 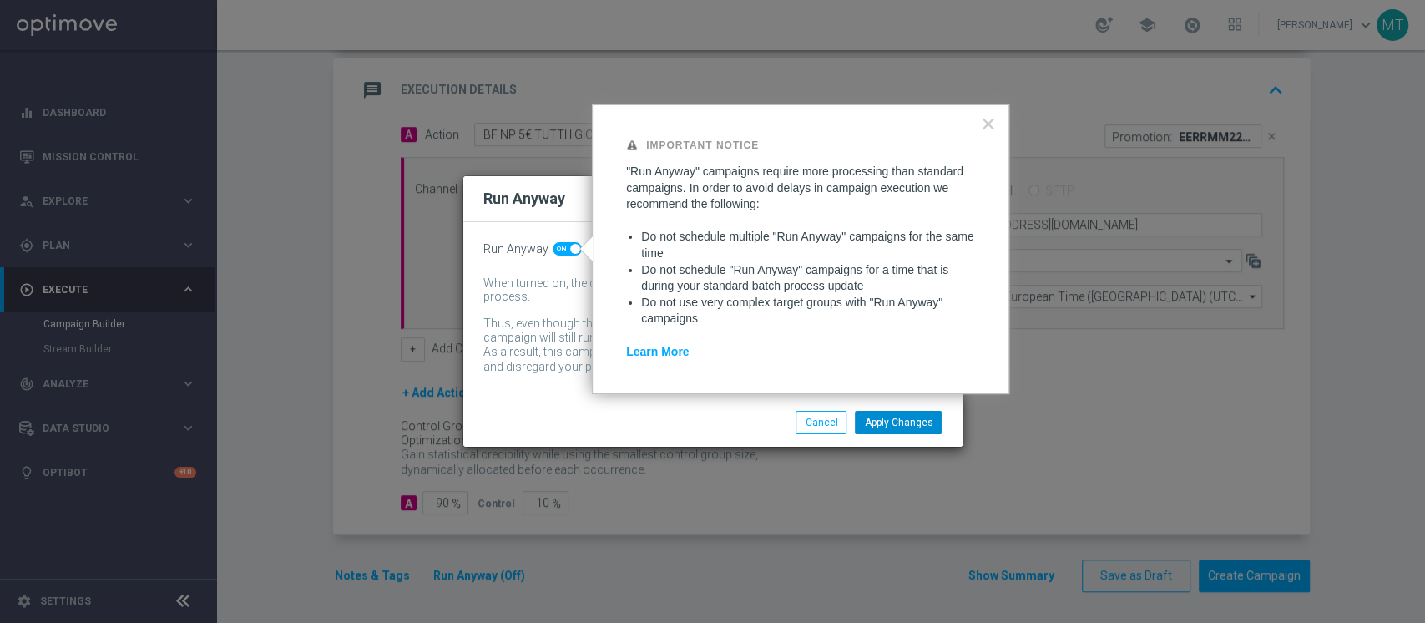 I want to click on button: Cancel, so click(x=821, y=423).